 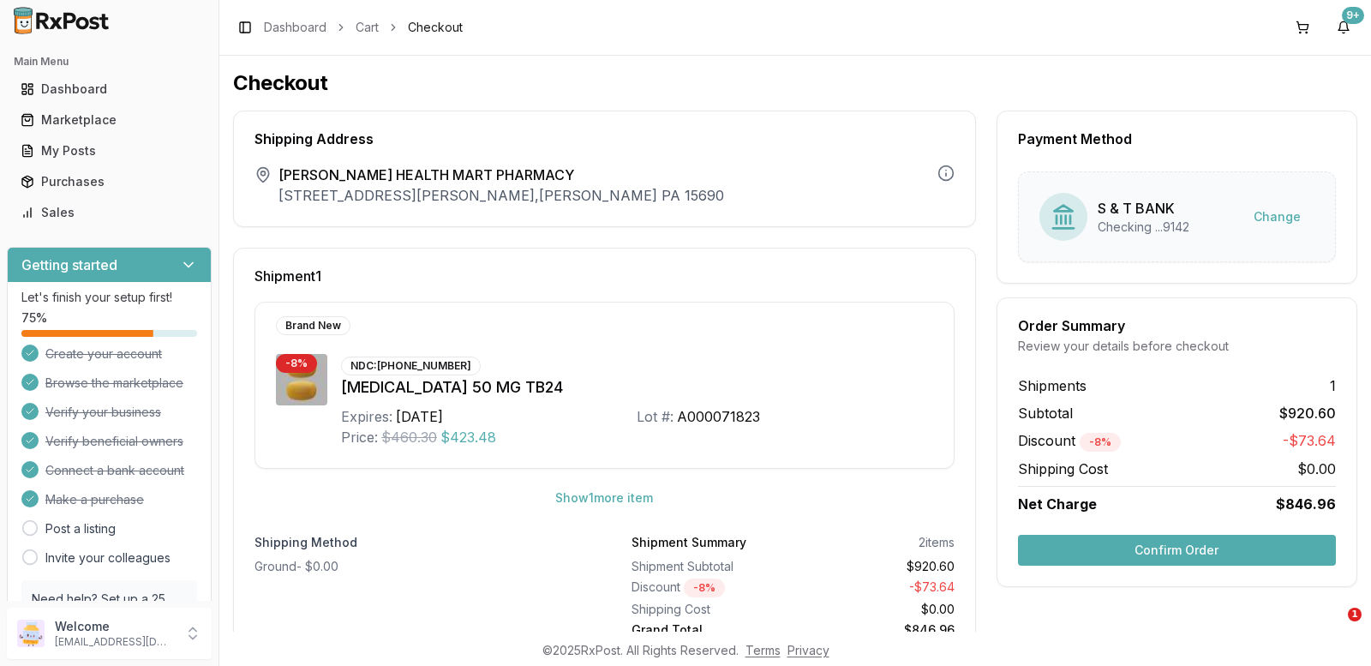 What do you see at coordinates (94, 500) in the screenshot?
I see `span: Make a purchase` at bounding box center [94, 500].